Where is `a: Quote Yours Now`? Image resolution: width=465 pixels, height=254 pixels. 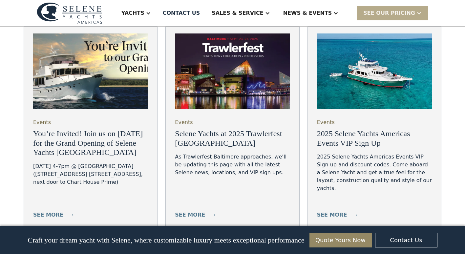 a: Quote Yours Now is located at coordinates (341, 240).